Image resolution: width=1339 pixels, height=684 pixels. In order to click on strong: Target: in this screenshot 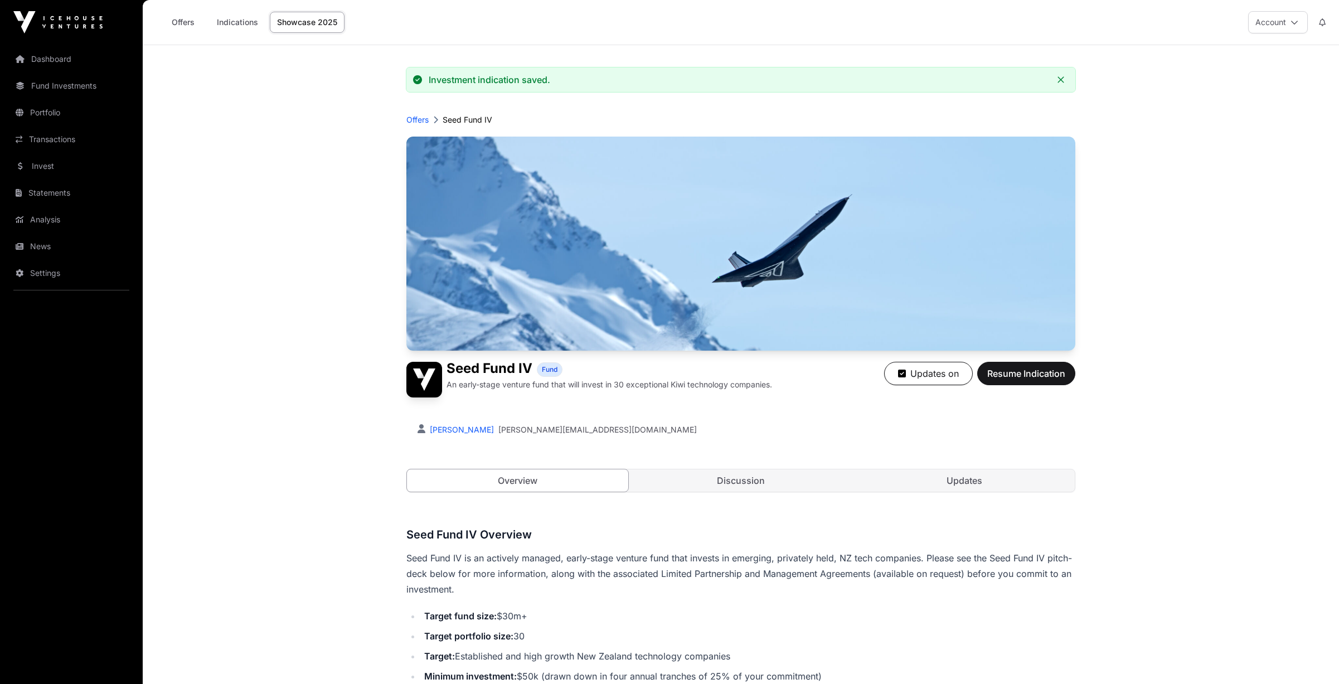, I will do `click(439, 656)`.